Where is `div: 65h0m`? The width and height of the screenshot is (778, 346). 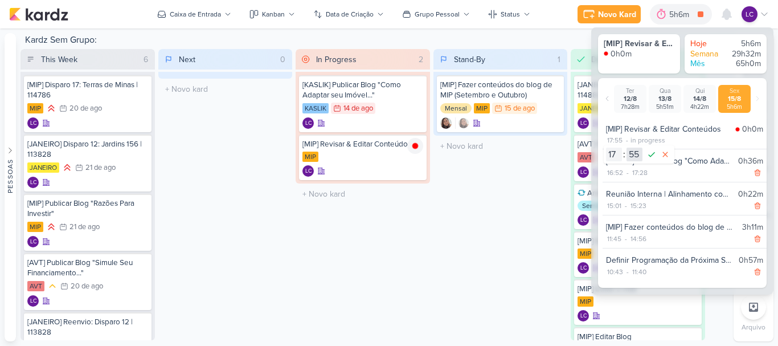
div: 65h0m is located at coordinates (744, 64).